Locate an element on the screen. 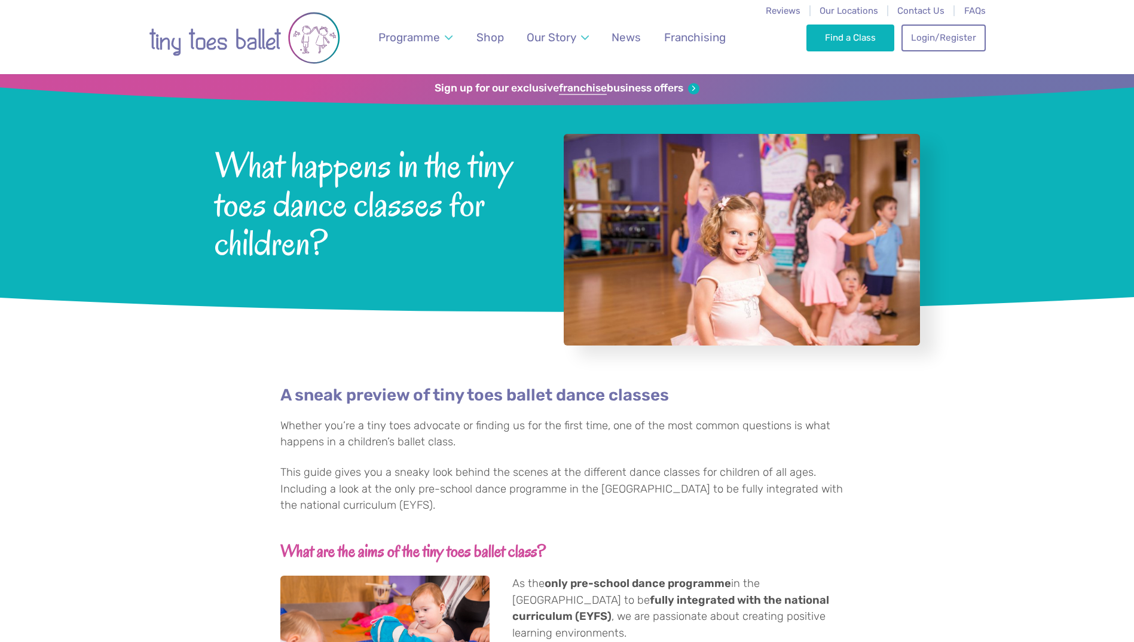 This screenshot has height=642, width=1134. span: Shop is located at coordinates (490, 37).